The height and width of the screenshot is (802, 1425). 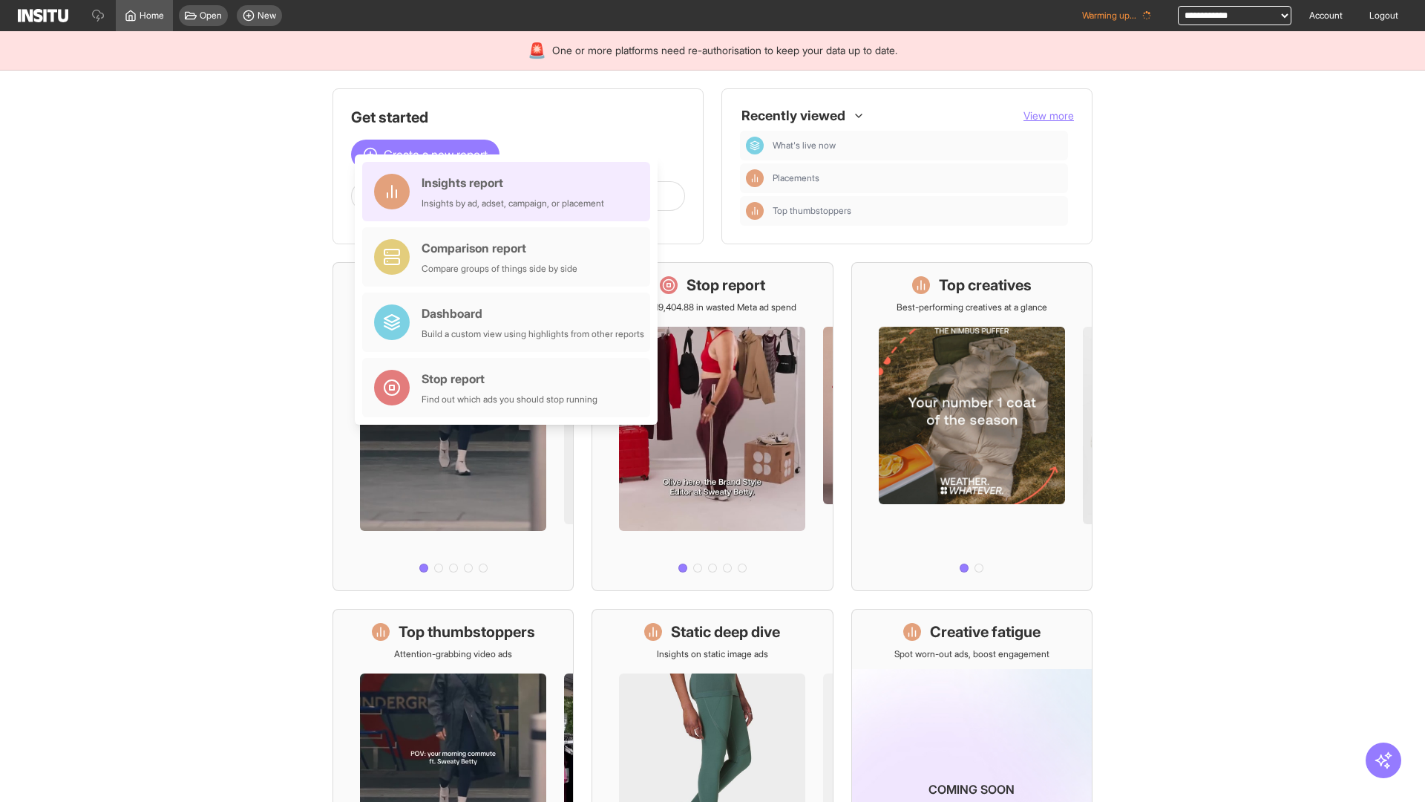 What do you see at coordinates (725, 632) in the screenshot?
I see `h1: Static deep dive` at bounding box center [725, 632].